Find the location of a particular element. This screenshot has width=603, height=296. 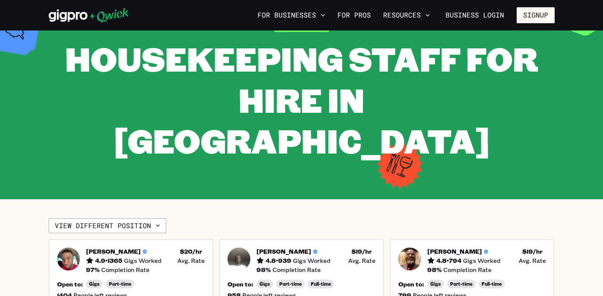

a: Business Login is located at coordinates (475, 15).